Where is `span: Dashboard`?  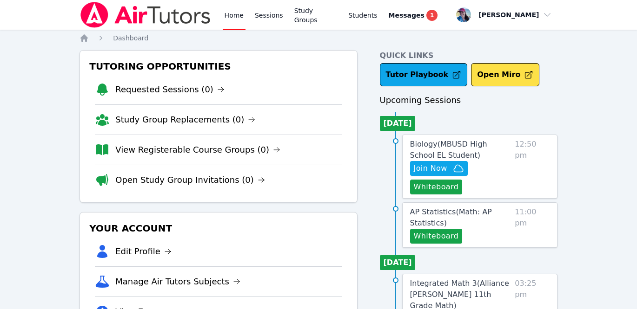 span: Dashboard is located at coordinates (131, 38).